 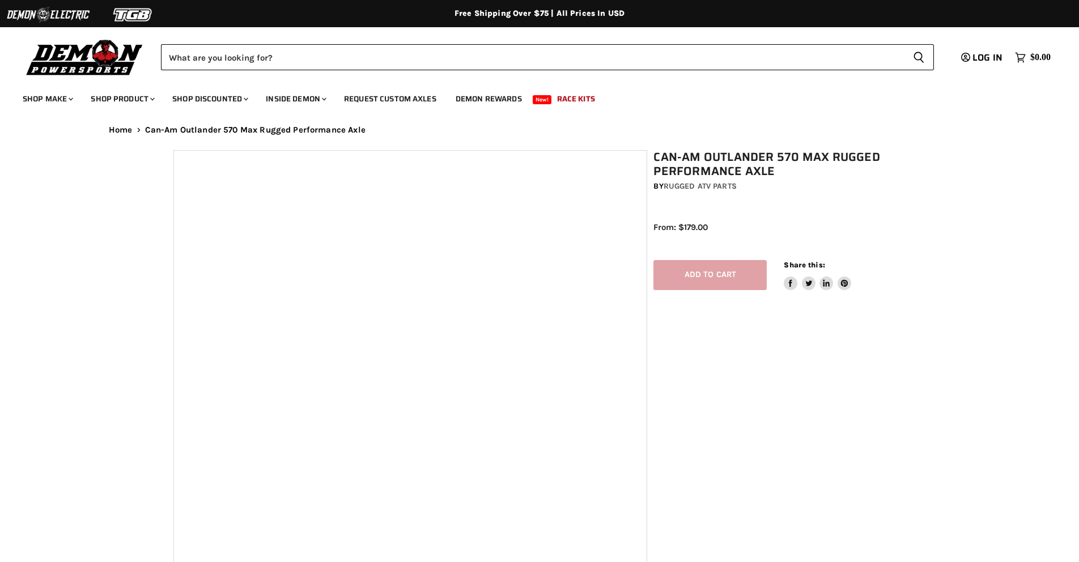 I want to click on img: TGB Logo 2, so click(x=133, y=15).